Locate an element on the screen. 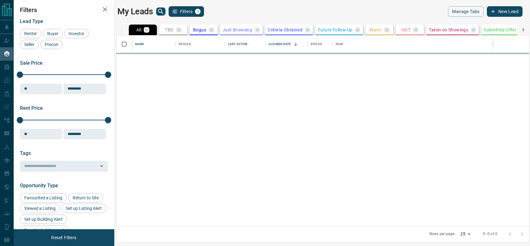 The image size is (530, 246). span: Favourited a Listing is located at coordinates (43, 197).